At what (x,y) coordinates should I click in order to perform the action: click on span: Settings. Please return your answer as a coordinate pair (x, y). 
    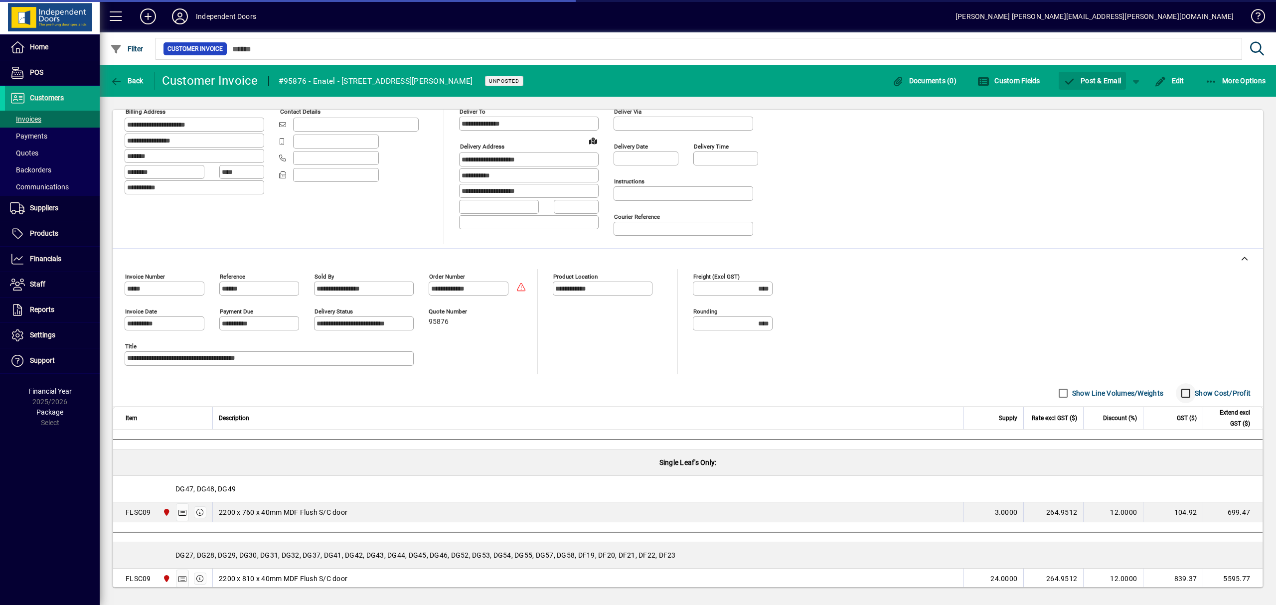
    Looking at the image, I should click on (42, 335).